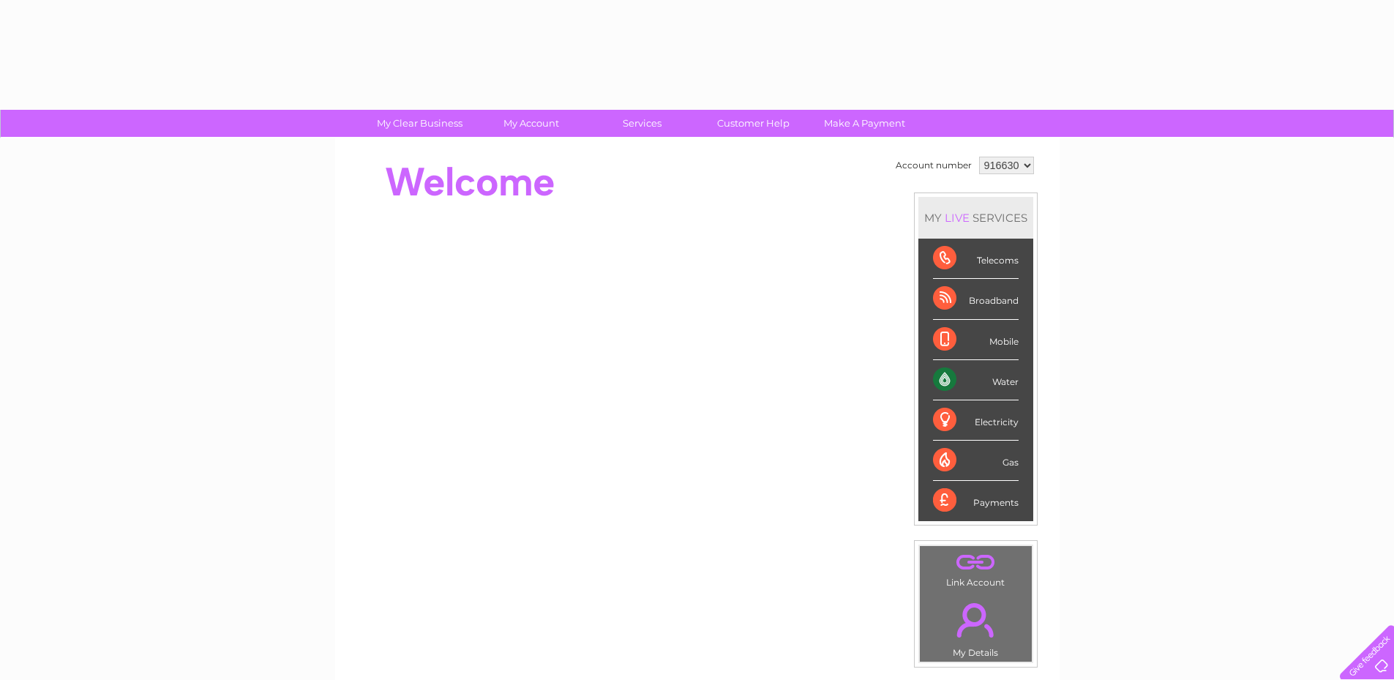  I want to click on a: Make A Payment, so click(864, 123).